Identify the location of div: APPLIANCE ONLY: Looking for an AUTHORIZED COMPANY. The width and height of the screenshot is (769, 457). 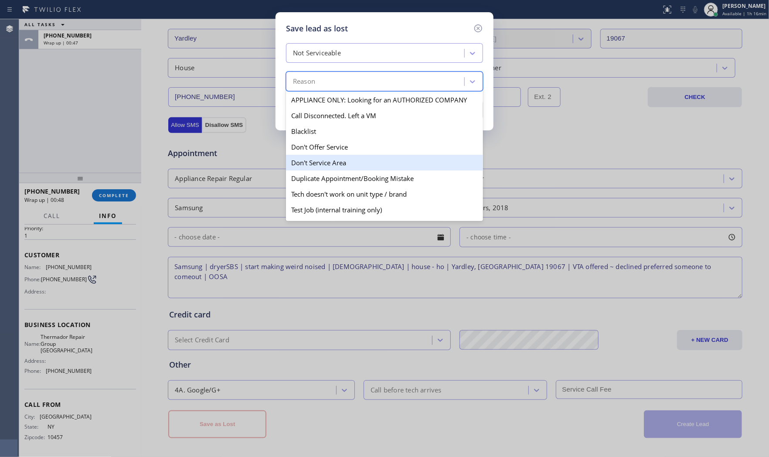
(384, 100).